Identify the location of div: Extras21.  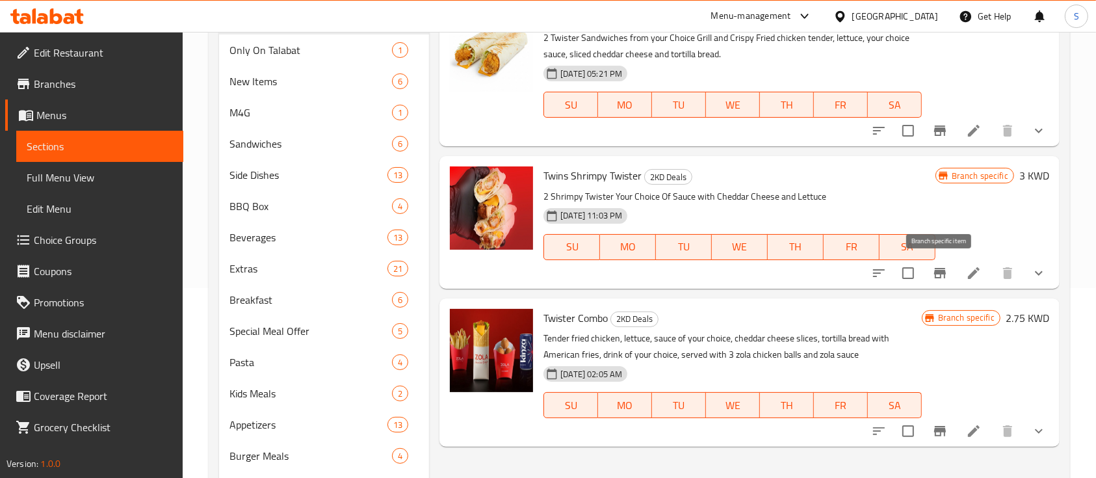
(324, 268).